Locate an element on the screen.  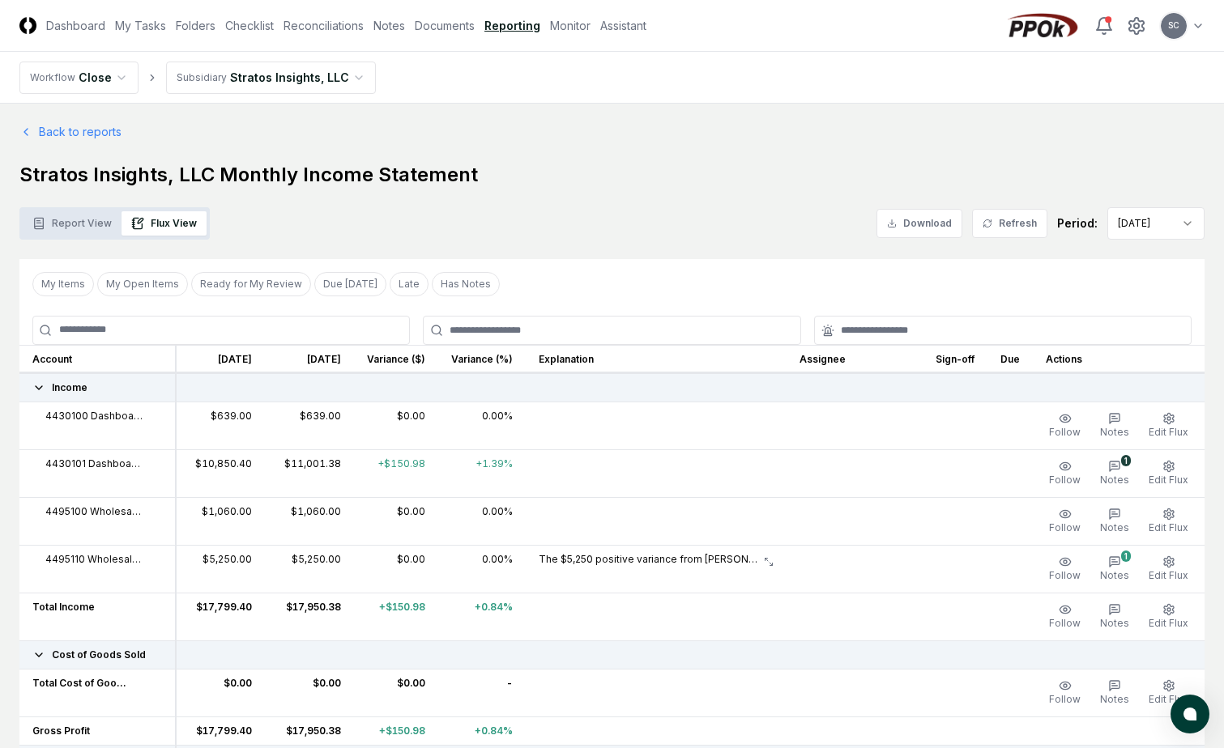
button: Refresh is located at coordinates (1009, 224).